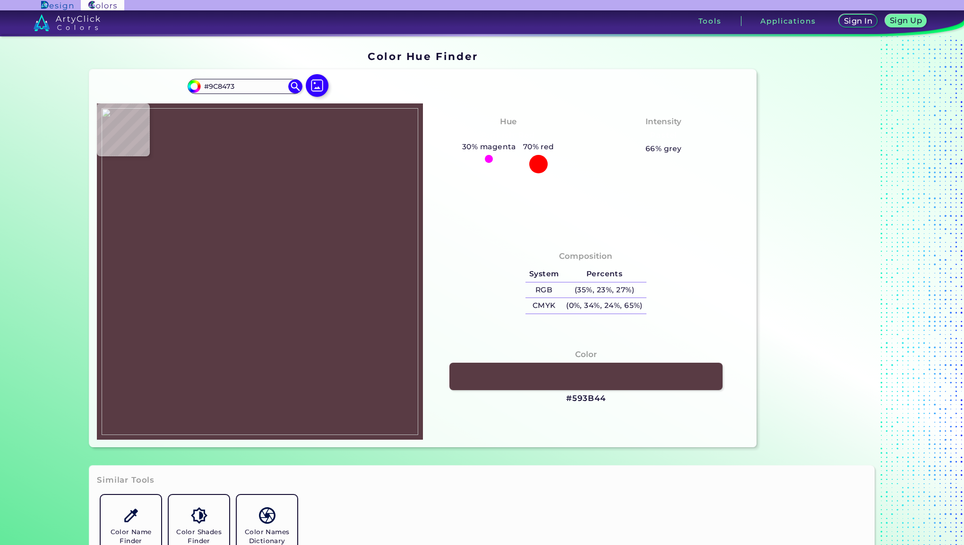 This screenshot has height=545, width=964. What do you see at coordinates (488, 147) in the screenshot?
I see `h5: 30% magenta` at bounding box center [488, 147].